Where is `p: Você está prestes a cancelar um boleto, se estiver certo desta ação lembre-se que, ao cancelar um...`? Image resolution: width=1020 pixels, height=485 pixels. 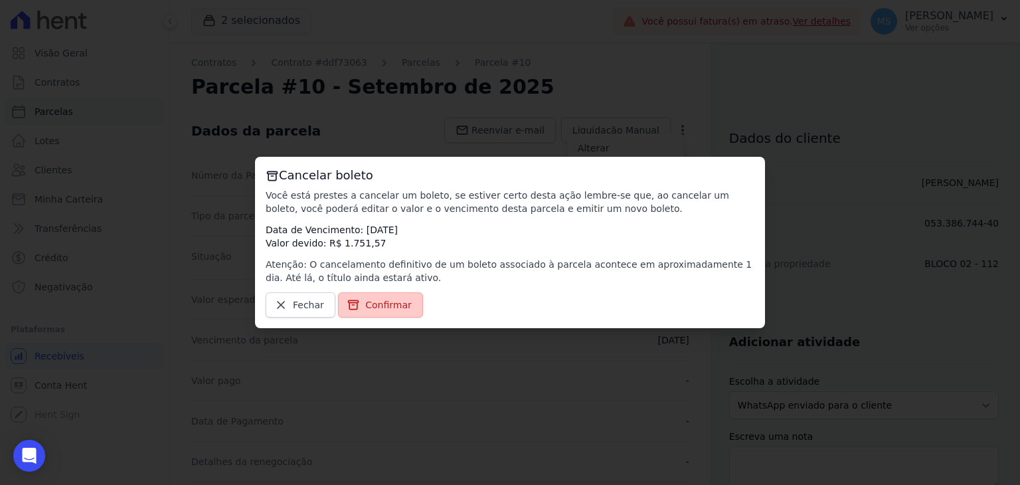
p: Você está prestes a cancelar um boleto, se estiver certo desta ação lembre-se que, ao cancelar um... is located at coordinates (510, 202).